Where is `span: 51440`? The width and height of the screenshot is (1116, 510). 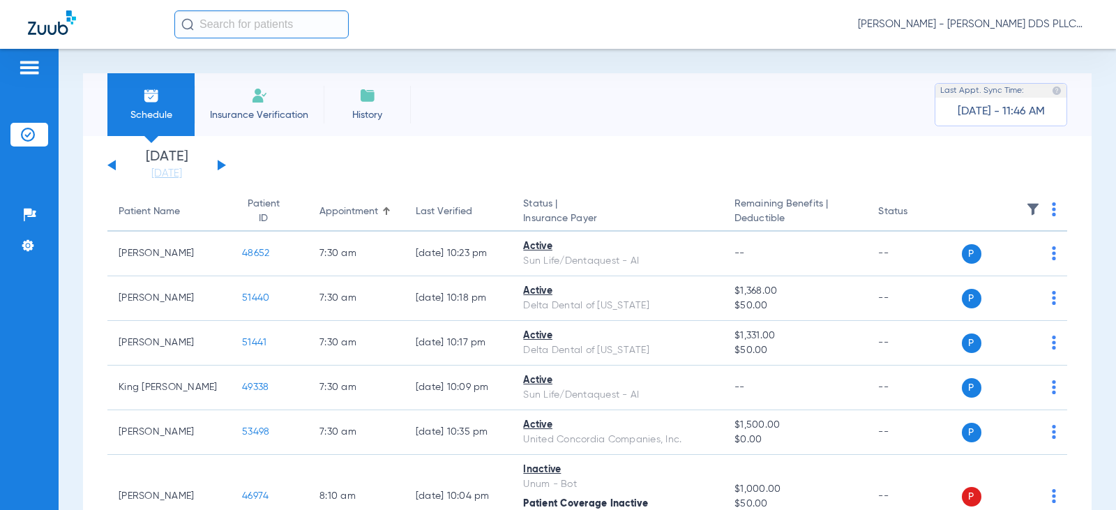 span: 51440 is located at coordinates (255, 298).